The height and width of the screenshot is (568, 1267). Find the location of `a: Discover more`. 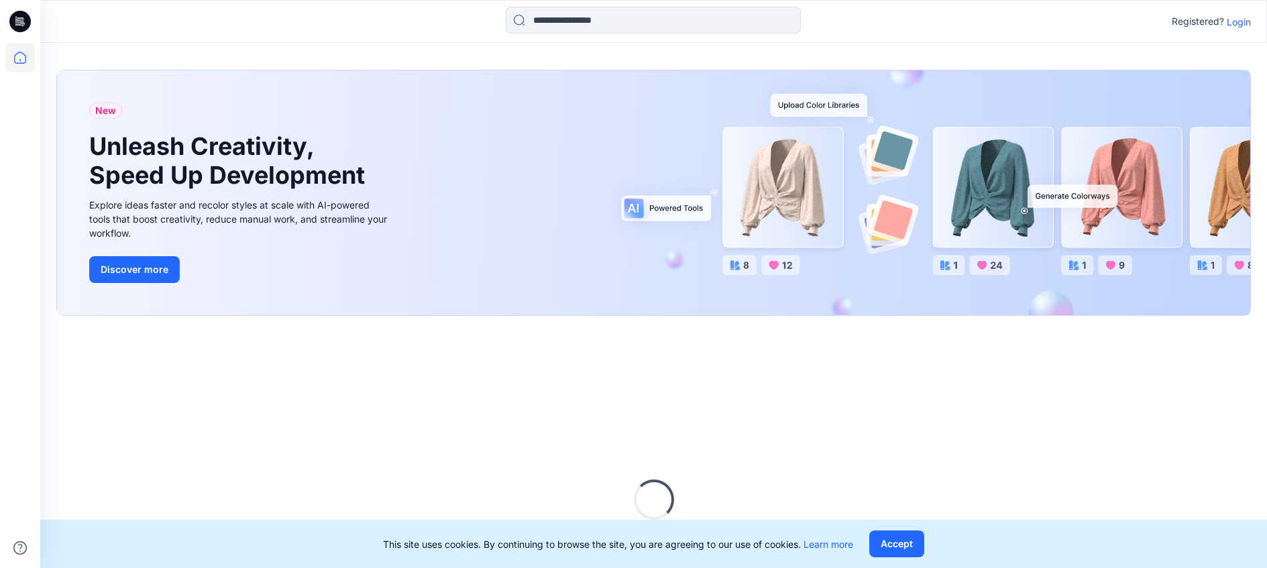

a: Discover more is located at coordinates (240, 270).